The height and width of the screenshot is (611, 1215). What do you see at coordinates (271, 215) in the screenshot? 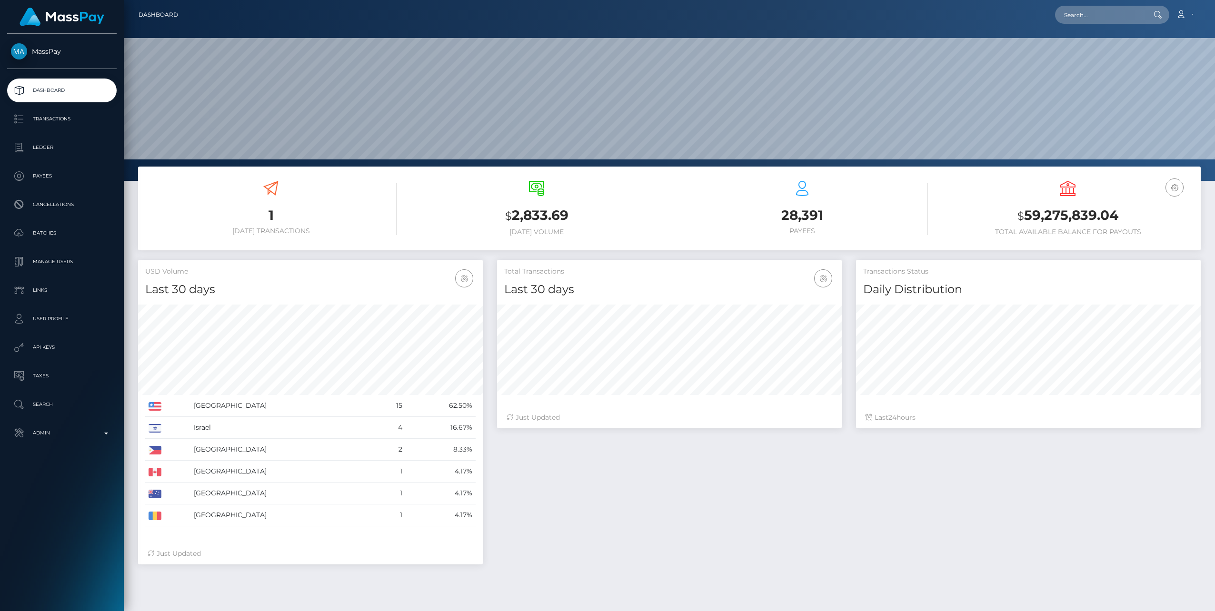
I see `h3: 1` at bounding box center [271, 215].